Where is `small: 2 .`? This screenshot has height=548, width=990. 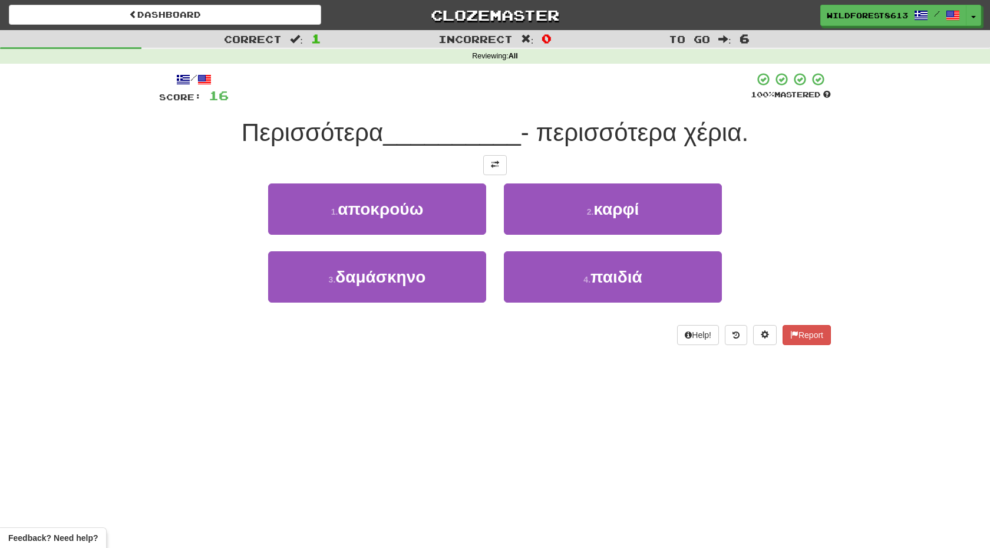 small: 2 . is located at coordinates (591, 212).